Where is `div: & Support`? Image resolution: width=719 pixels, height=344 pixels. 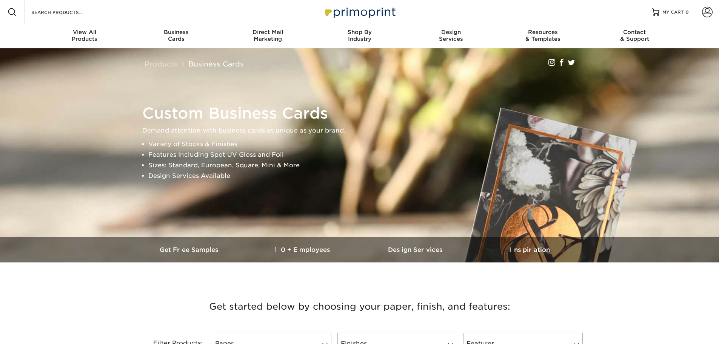
div: & Support is located at coordinates (634, 35).